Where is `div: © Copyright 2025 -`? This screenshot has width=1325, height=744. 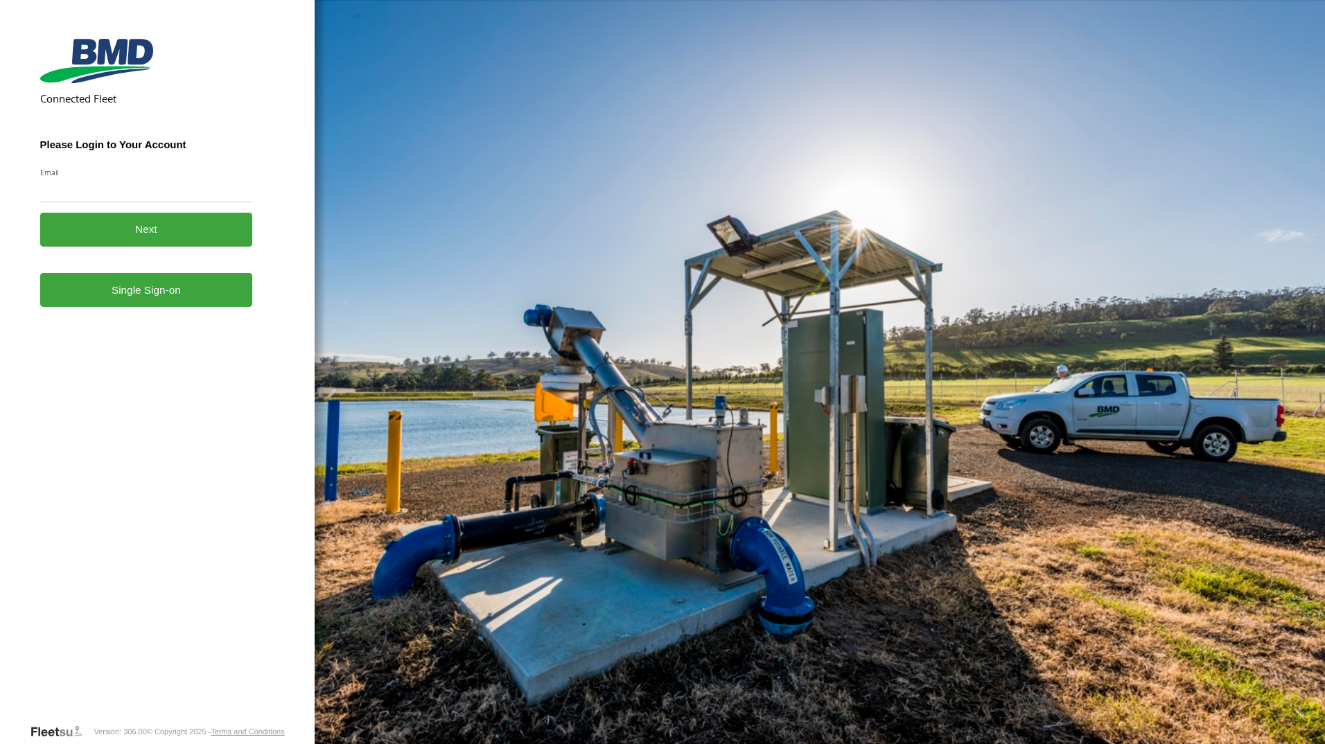
div: © Copyright 2025 - is located at coordinates (215, 732).